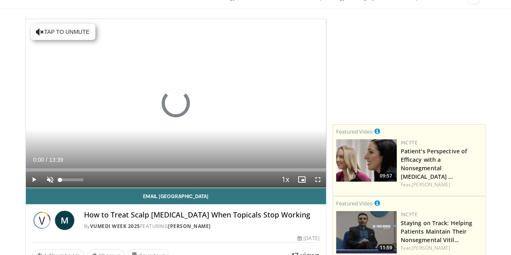  What do you see at coordinates (366, 232) in the screenshot?
I see `img: fe0751a3-754b-4fa7-bfe3-852521745b57.png.150x105_q85_crop-smart_upscale.jpg` at bounding box center [366, 232].